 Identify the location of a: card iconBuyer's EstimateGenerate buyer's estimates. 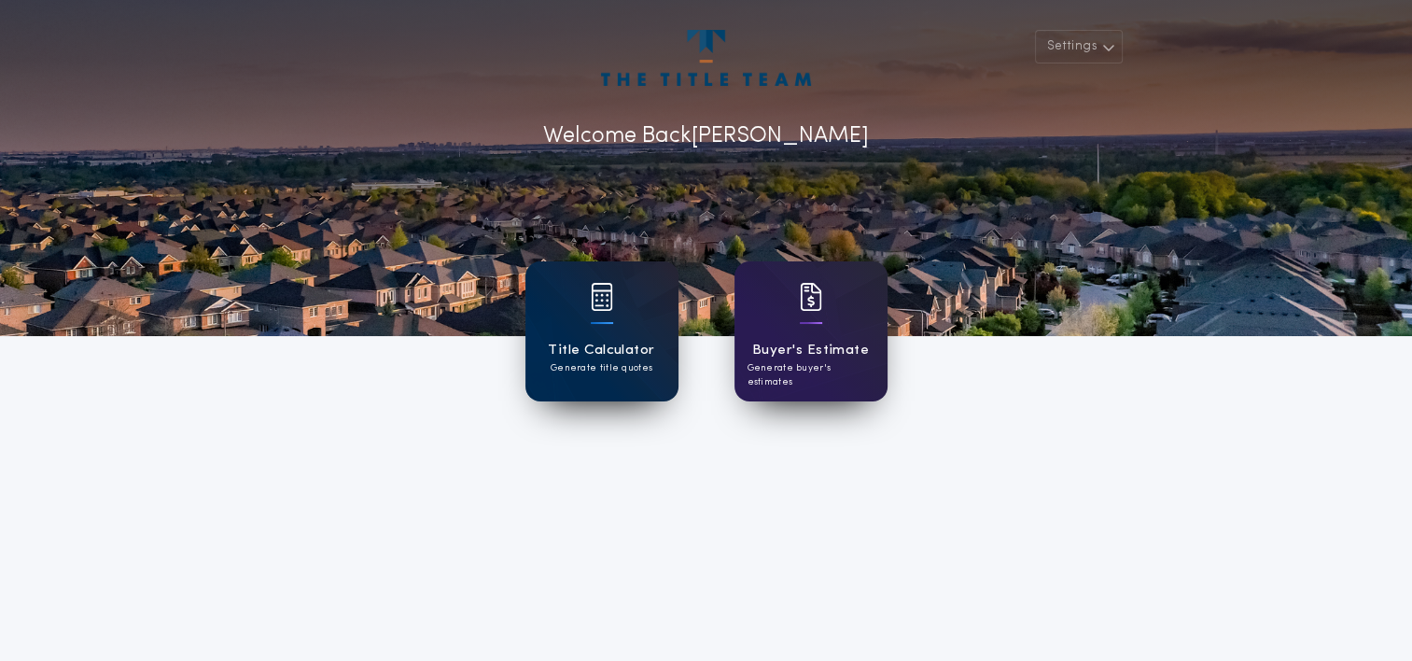
(811, 331).